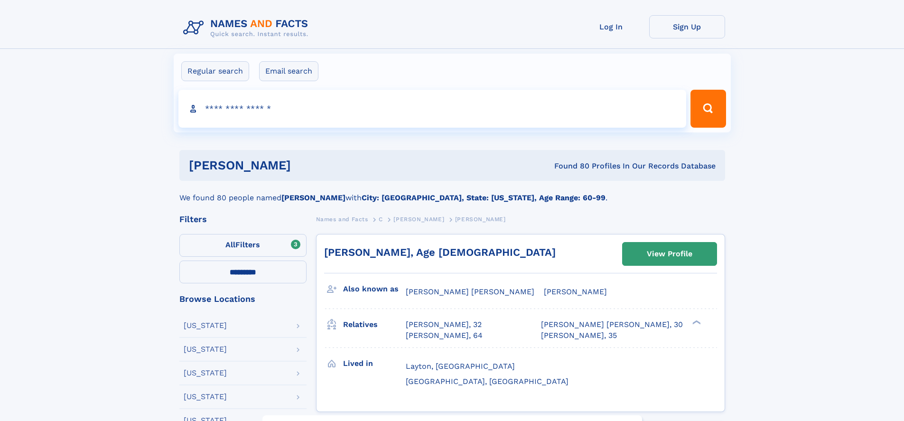 Image resolution: width=904 pixels, height=421 pixels. Describe the element at coordinates (687, 27) in the screenshot. I see `a: Sign Up` at that location.